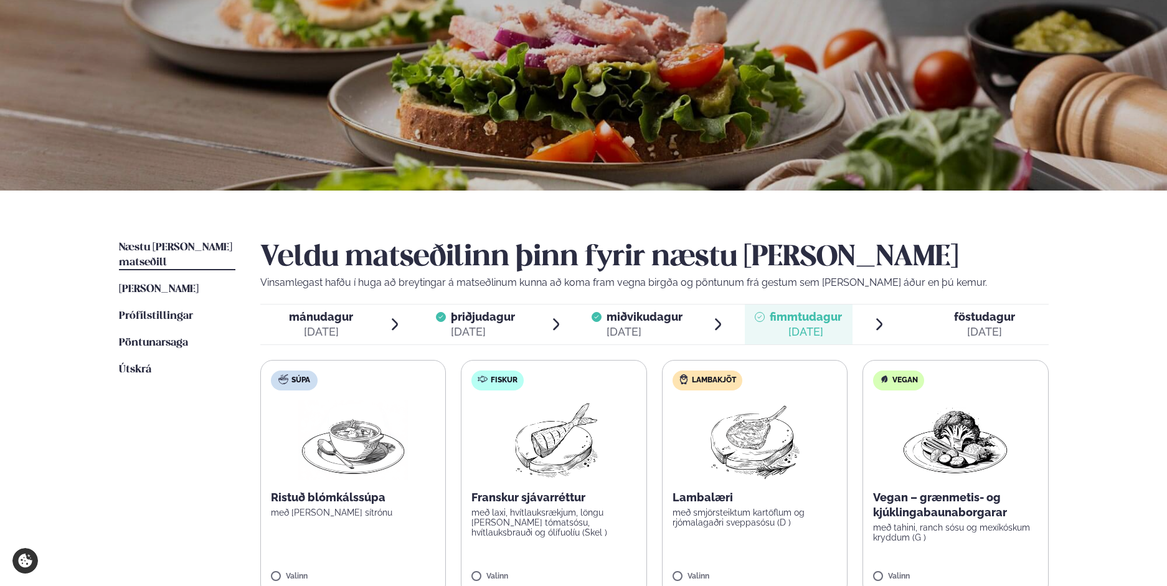 Image resolution: width=1167 pixels, height=586 pixels. I want to click on img: soup.svg, so click(283, 379).